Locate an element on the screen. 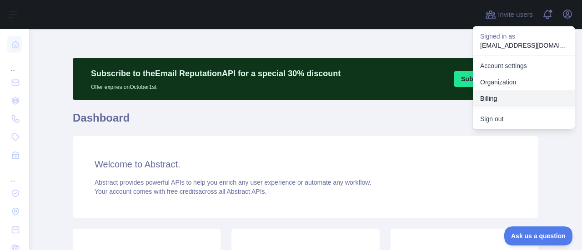 Image resolution: width=582 pixels, height=250 pixels. p: Signed in as is located at coordinates (524, 36).